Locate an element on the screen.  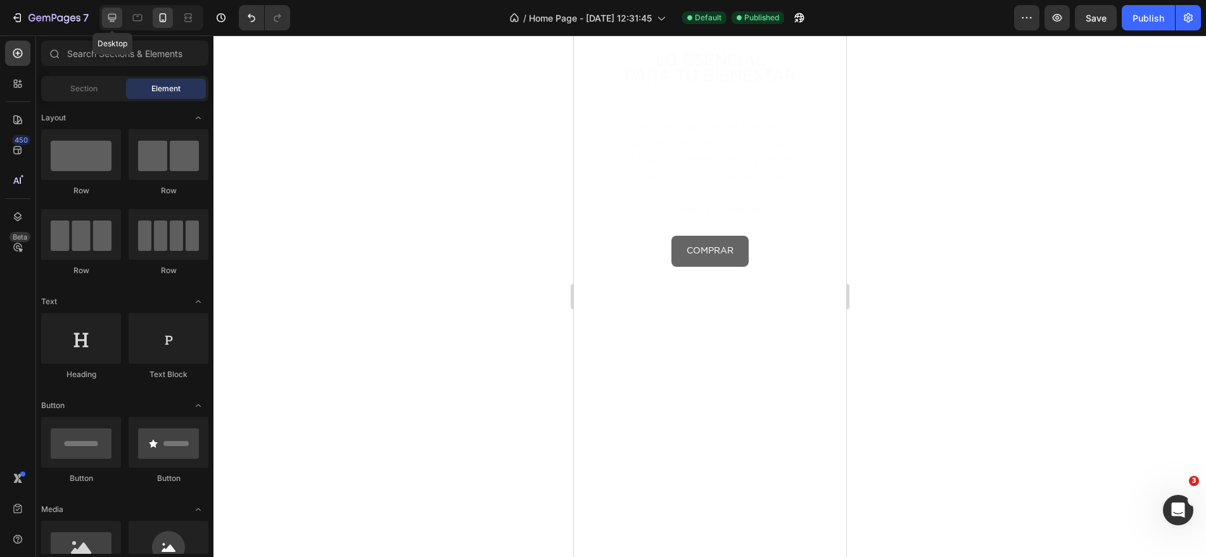
span: Media is located at coordinates (52, 509).